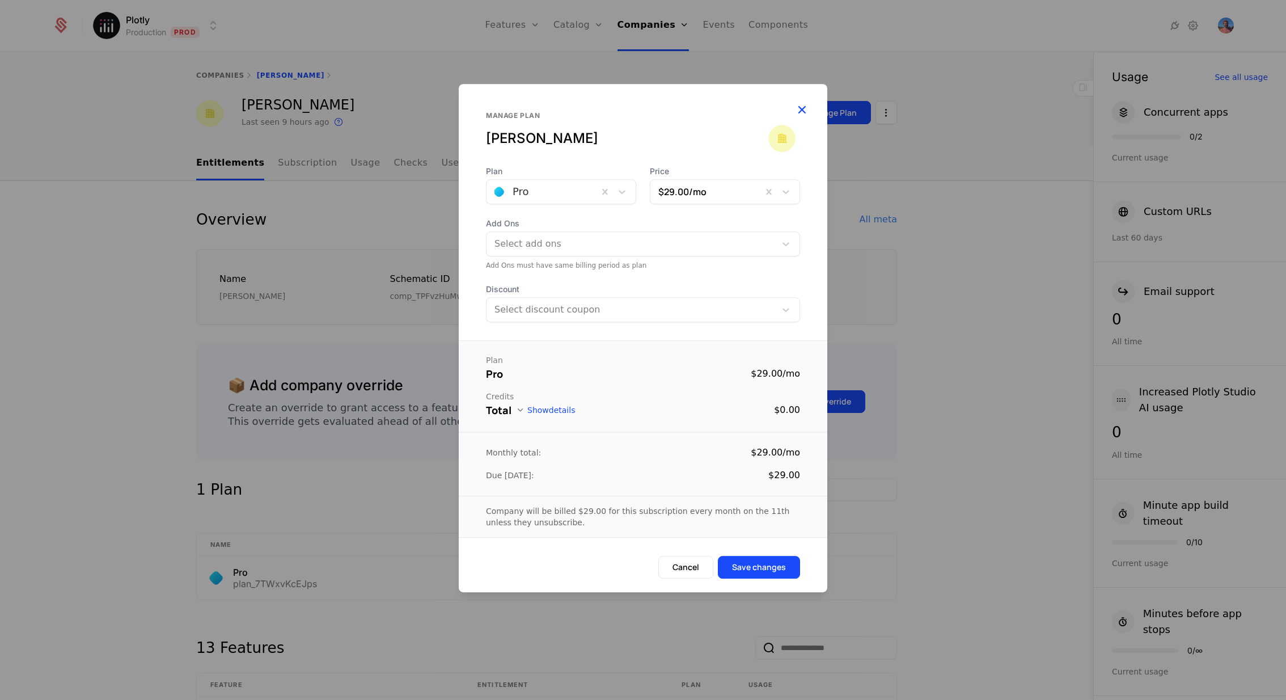 Image resolution: width=1286 pixels, height=700 pixels. What do you see at coordinates (495, 374) in the screenshot?
I see `div: Pro` at bounding box center [495, 374].